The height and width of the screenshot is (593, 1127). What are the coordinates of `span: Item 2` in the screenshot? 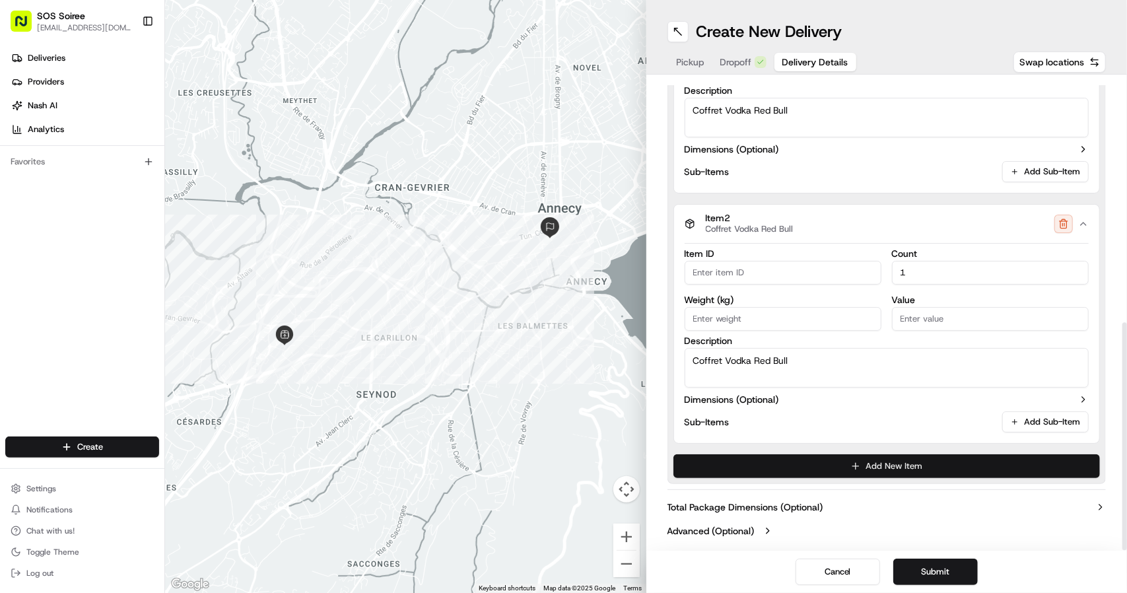 It's located at (749, 218).